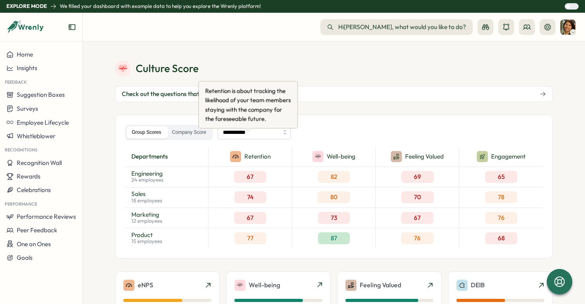 The width and height of the screenshot is (585, 304). I want to click on p: Explore Mode, so click(27, 6).